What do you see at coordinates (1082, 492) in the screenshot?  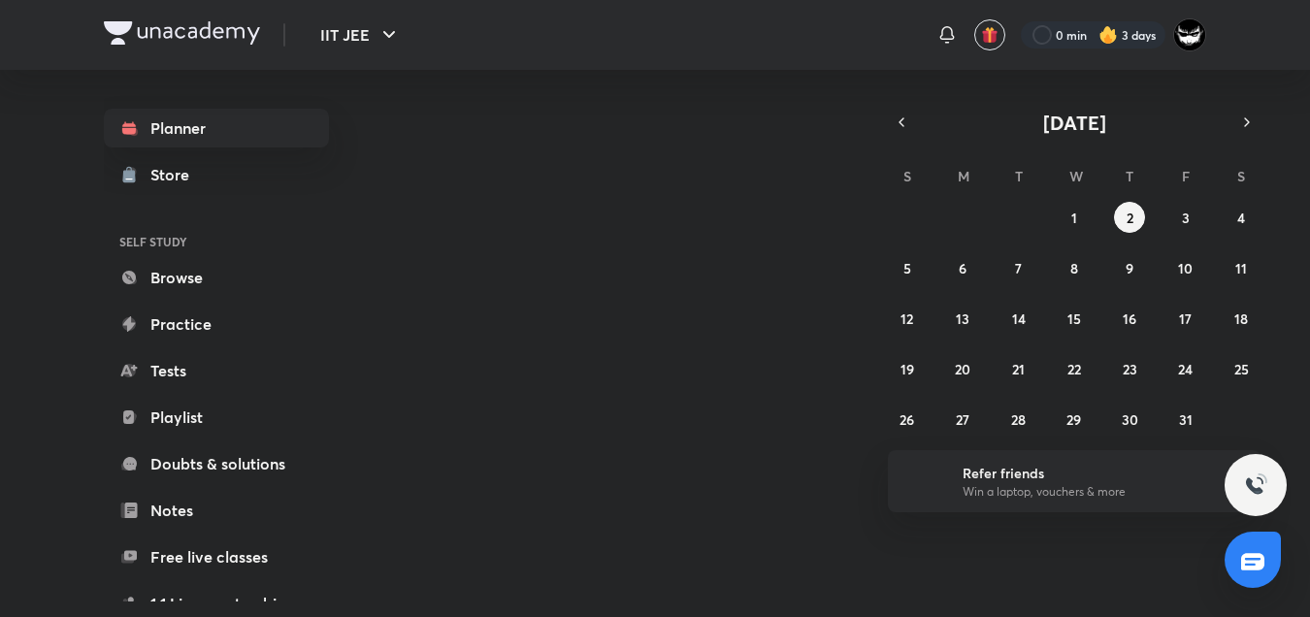 I see `p: Win a laptop, vouchers & more` at bounding box center [1082, 492].